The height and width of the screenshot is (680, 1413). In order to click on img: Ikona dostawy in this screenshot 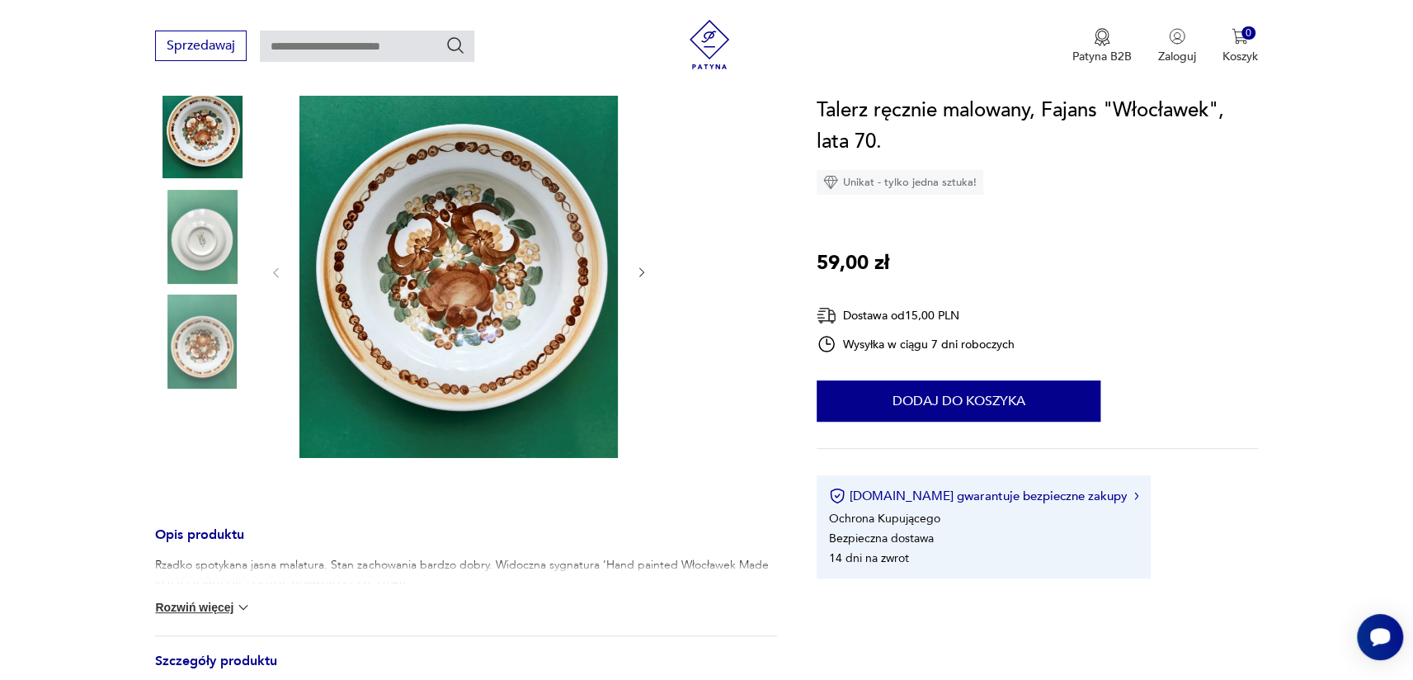, I will do `click(826, 315)`.